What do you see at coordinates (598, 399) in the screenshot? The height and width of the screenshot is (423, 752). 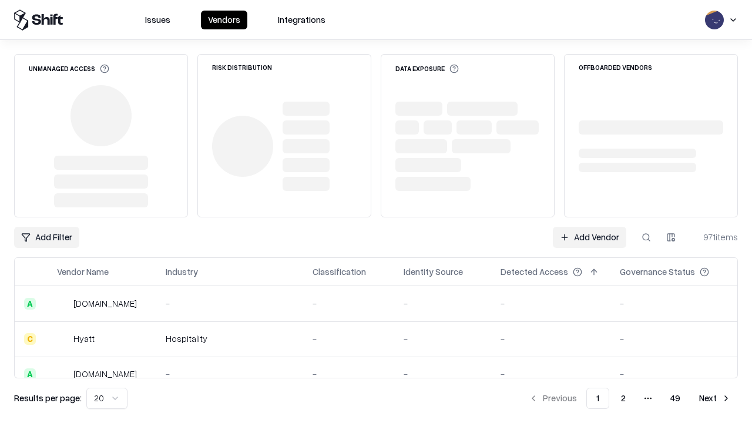 I see `button: 1` at bounding box center [598, 399].